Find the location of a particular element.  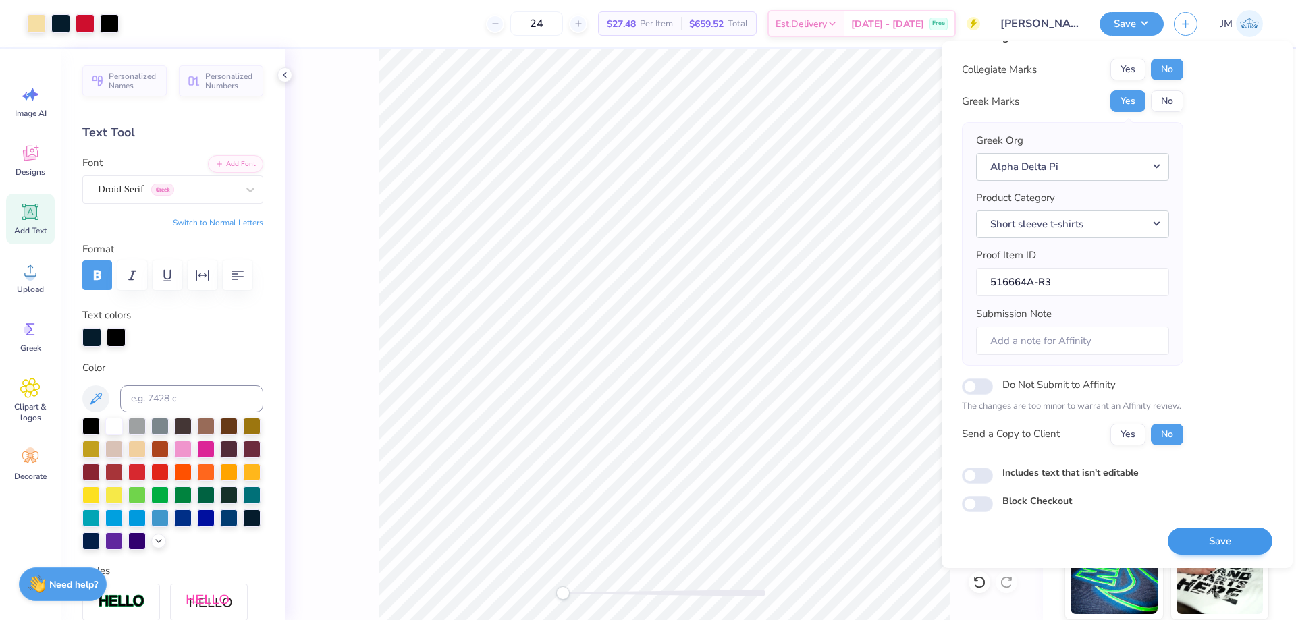

label: Styles is located at coordinates (96, 571).